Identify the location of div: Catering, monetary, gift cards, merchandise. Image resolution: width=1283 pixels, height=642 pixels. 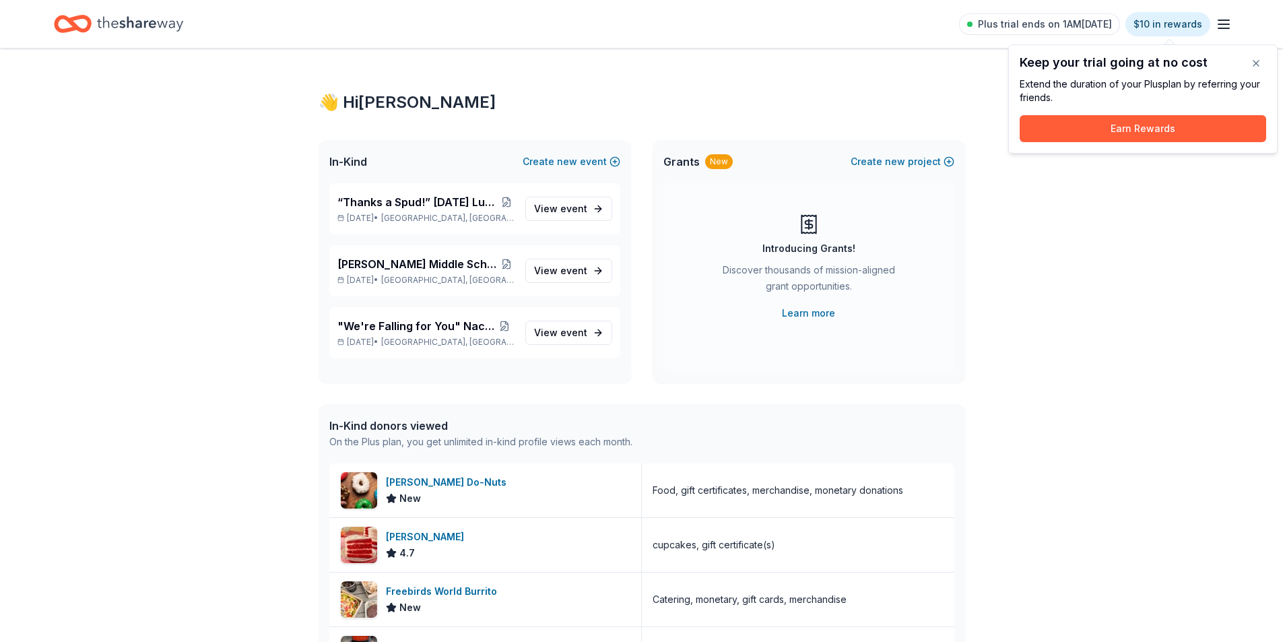
(749, 599).